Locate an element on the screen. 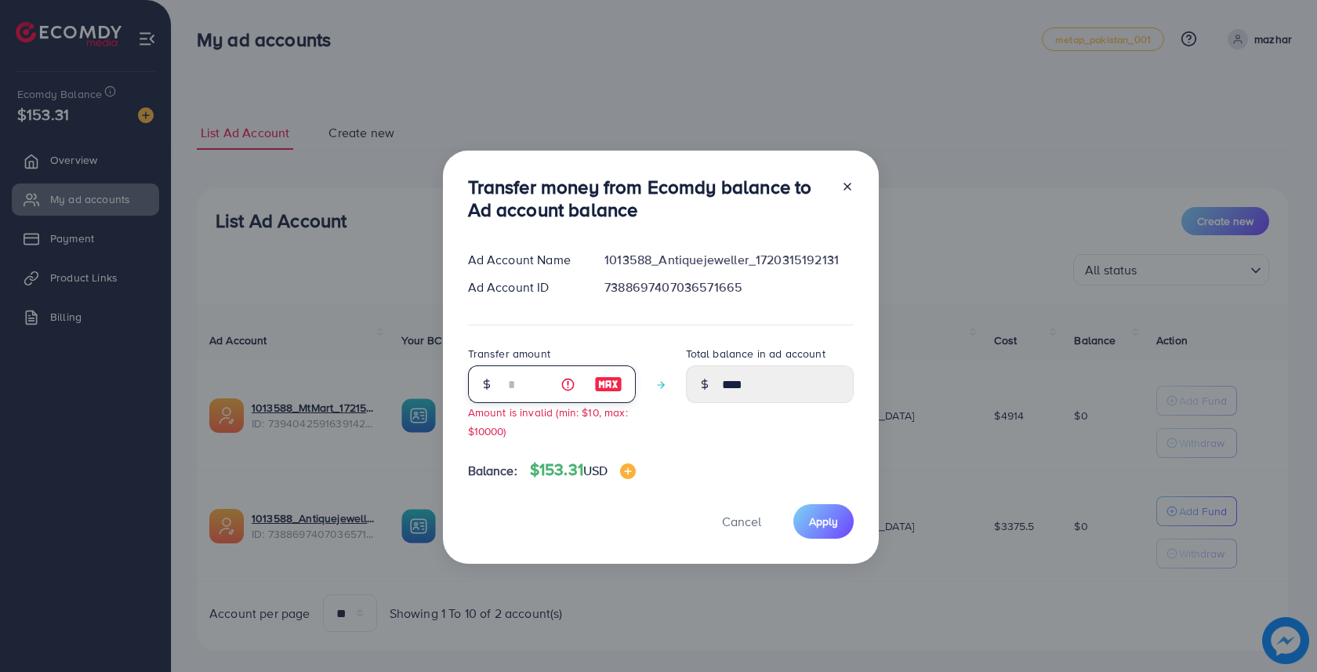 The image size is (1317, 672). div: Ad Account ID is located at coordinates (524, 287).